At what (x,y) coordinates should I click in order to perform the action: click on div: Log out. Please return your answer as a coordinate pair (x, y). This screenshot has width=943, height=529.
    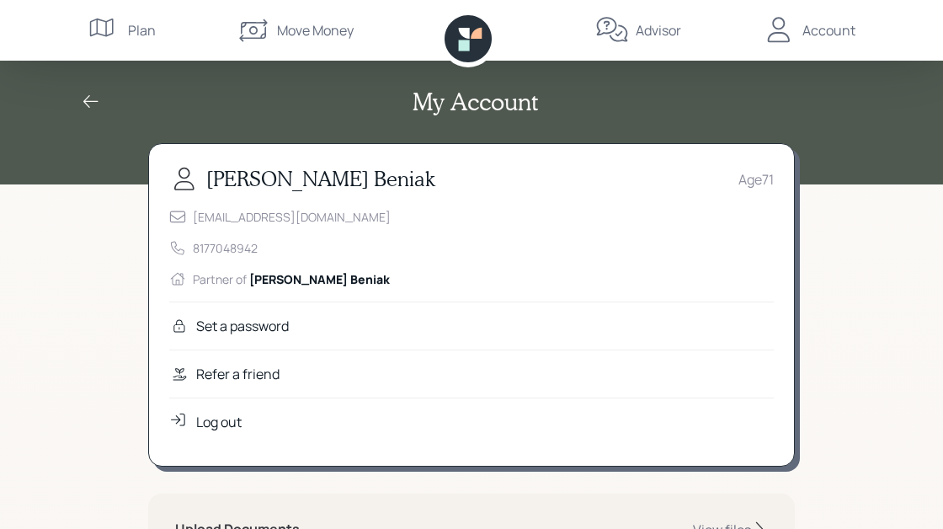
    Looking at the image, I should click on (219, 422).